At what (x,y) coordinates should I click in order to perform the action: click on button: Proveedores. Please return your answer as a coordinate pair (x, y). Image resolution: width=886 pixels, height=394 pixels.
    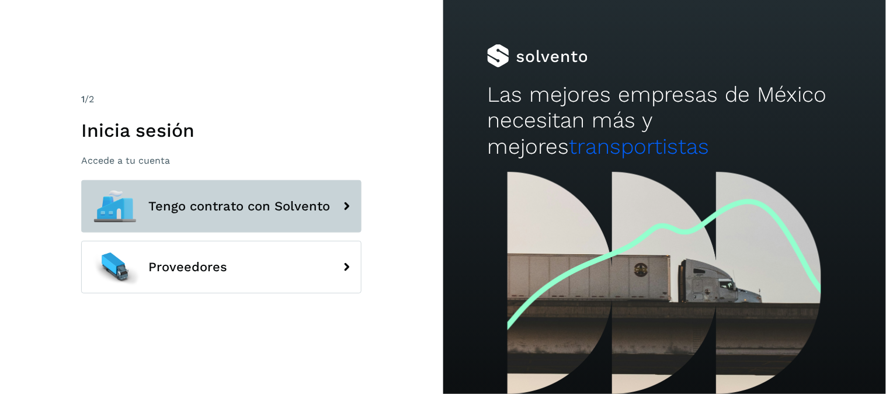
    Looking at the image, I should click on (221, 267).